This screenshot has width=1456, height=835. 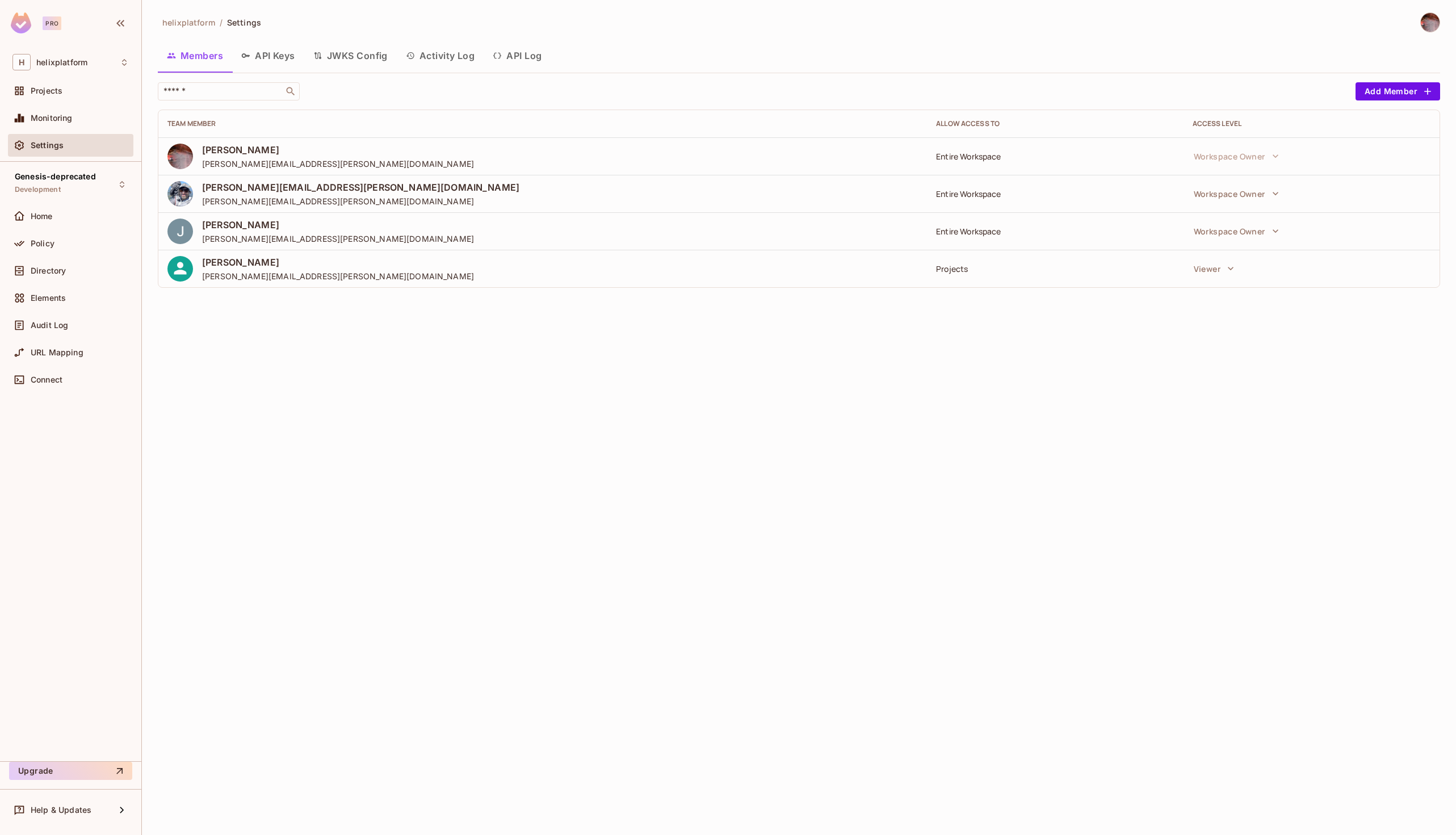 I want to click on span: Workspace: helixplatform, so click(x=62, y=63).